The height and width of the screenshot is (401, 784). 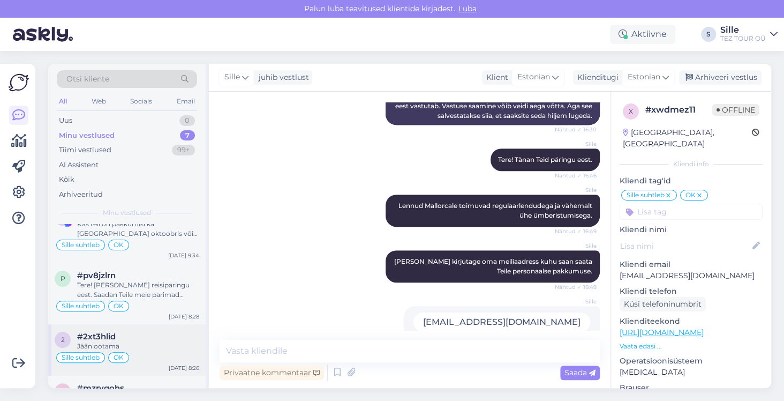 I want to click on div: Privaatne kommentaar, so click(x=272, y=372).